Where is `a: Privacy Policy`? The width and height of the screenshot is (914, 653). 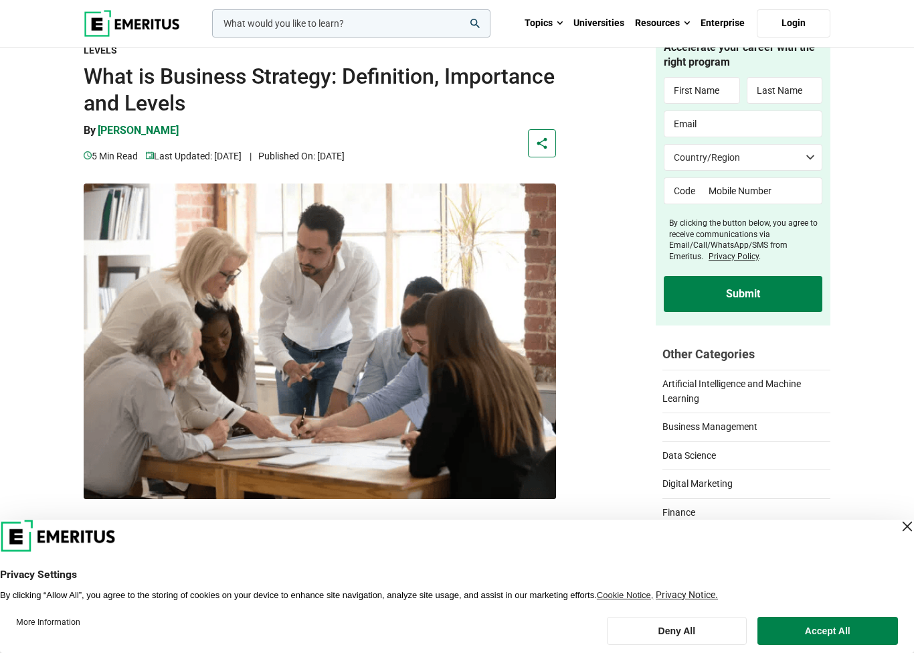 a: Privacy Policy is located at coordinates (733, 256).